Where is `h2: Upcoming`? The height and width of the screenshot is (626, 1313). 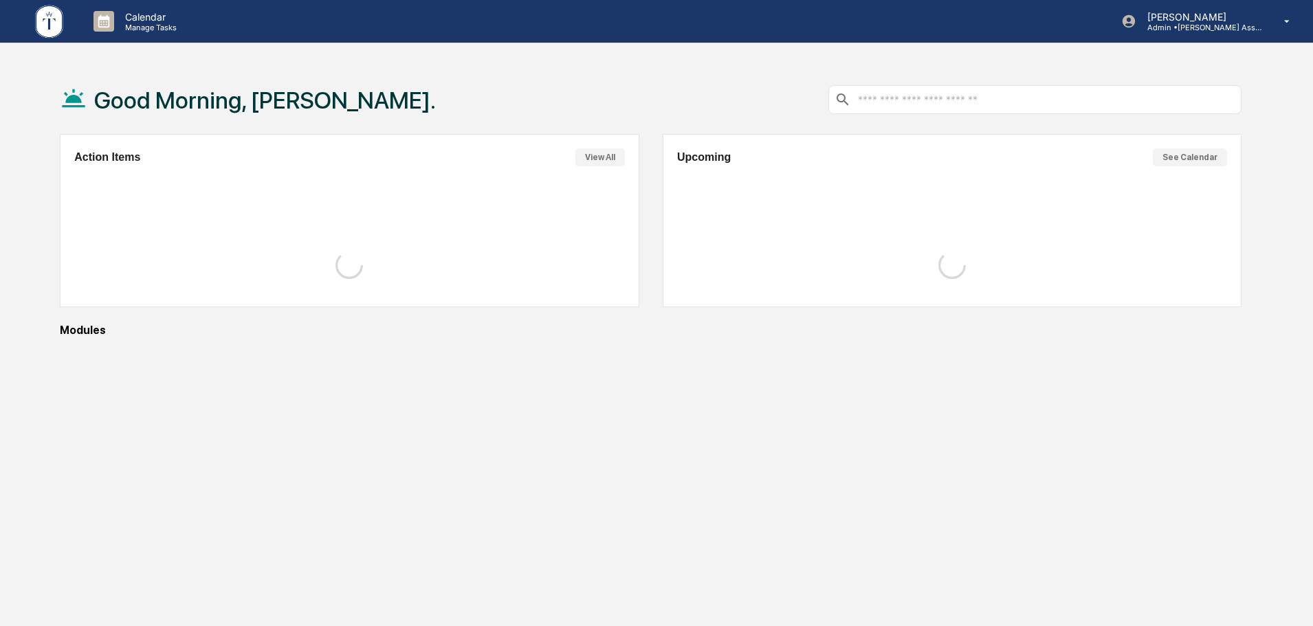 h2: Upcoming is located at coordinates (704, 157).